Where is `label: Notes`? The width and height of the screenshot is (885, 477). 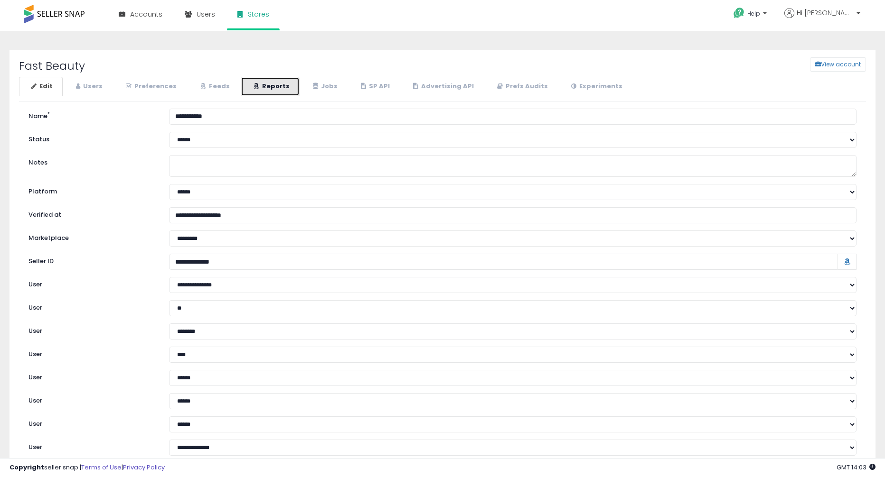 label: Notes is located at coordinates (92, 161).